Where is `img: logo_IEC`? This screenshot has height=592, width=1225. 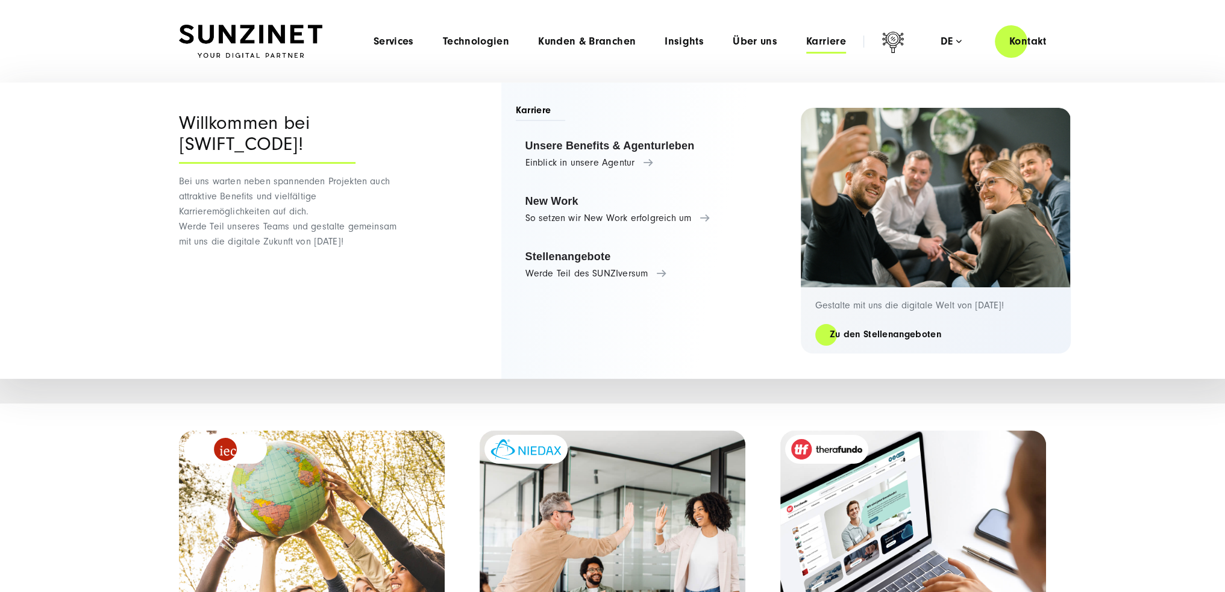
img: logo_IEC is located at coordinates (225, 449).